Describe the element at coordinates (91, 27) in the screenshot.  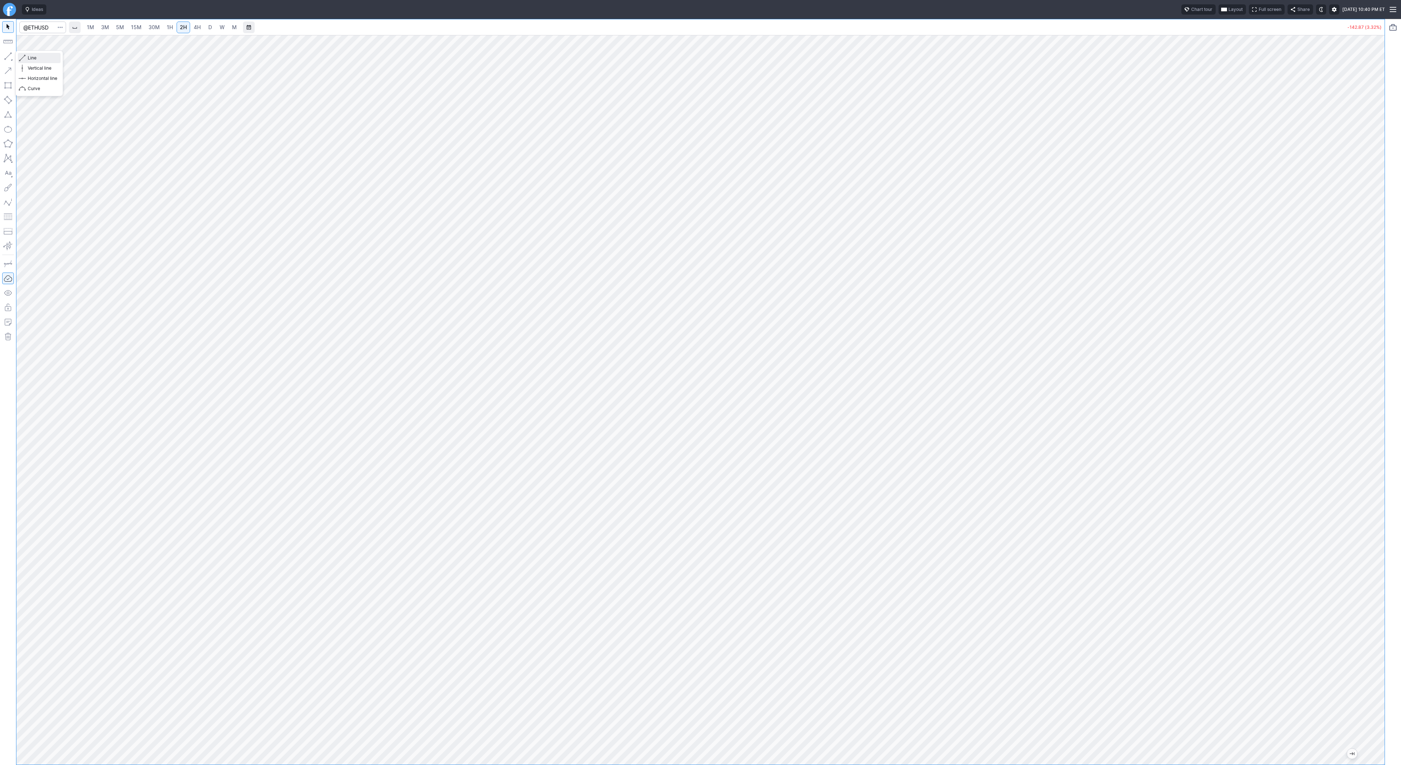
I see `a: 1M` at that location.